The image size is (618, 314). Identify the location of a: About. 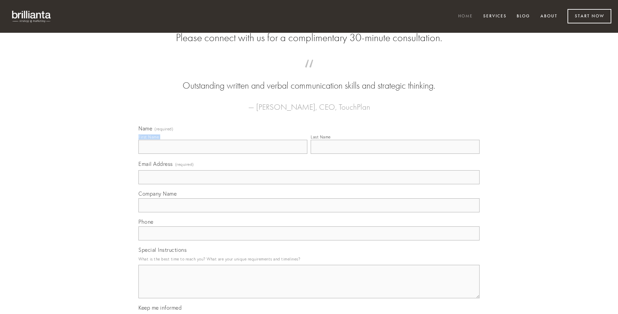
(548, 16).